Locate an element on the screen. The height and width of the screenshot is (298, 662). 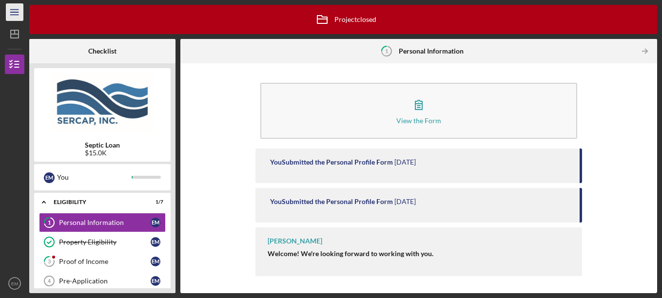
div: $15.0K is located at coordinates (102, 153).